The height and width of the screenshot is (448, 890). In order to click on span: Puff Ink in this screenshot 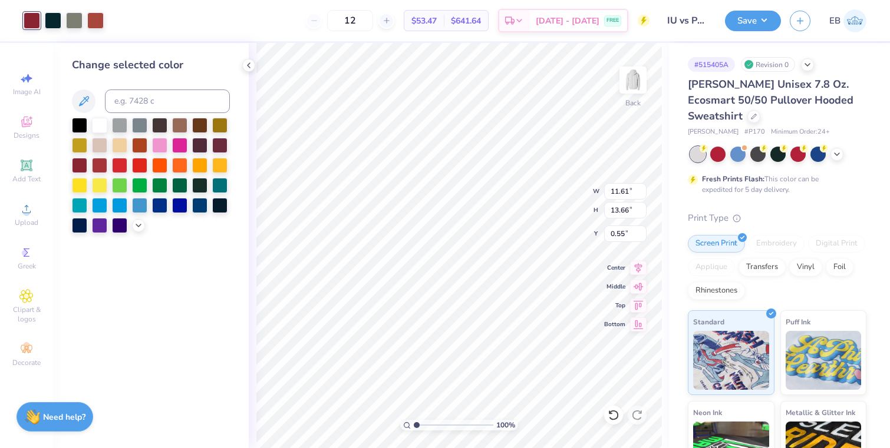, I will do `click(798, 322)`.